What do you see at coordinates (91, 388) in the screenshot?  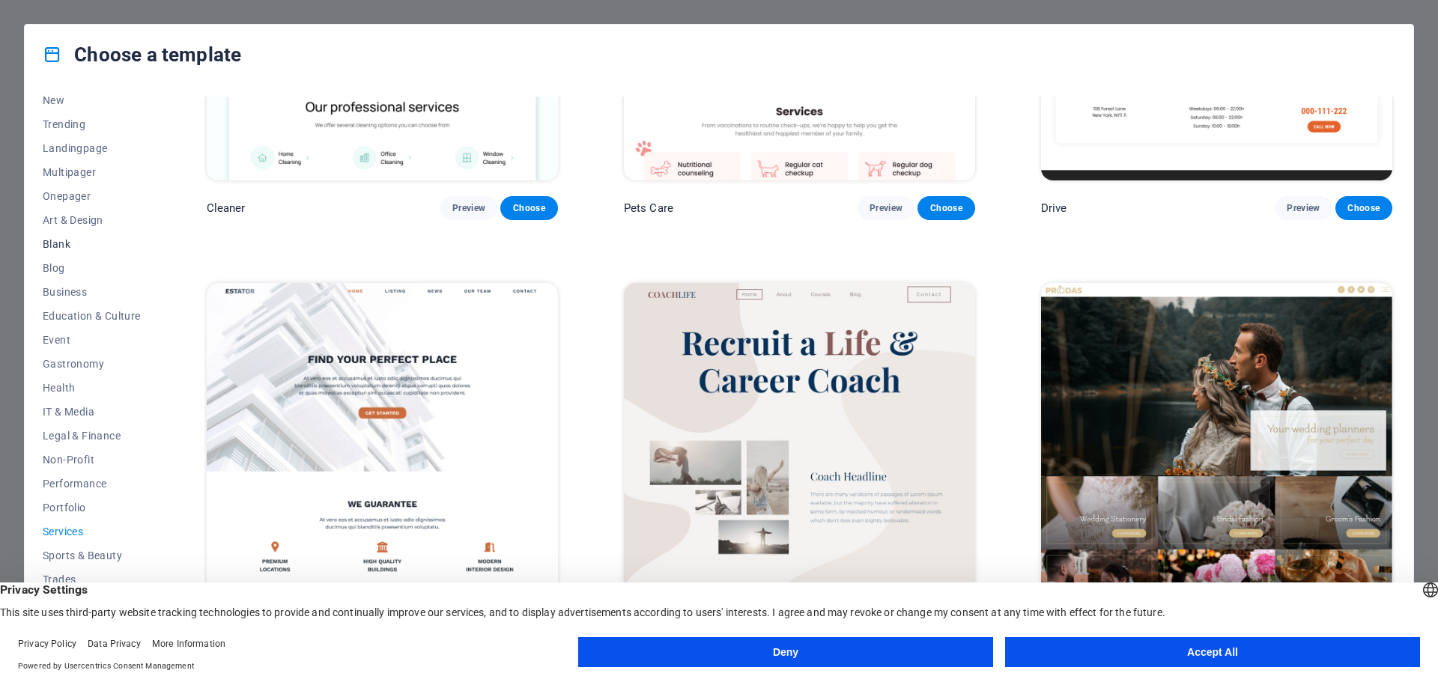 I see `button: Health` at bounding box center [91, 388].